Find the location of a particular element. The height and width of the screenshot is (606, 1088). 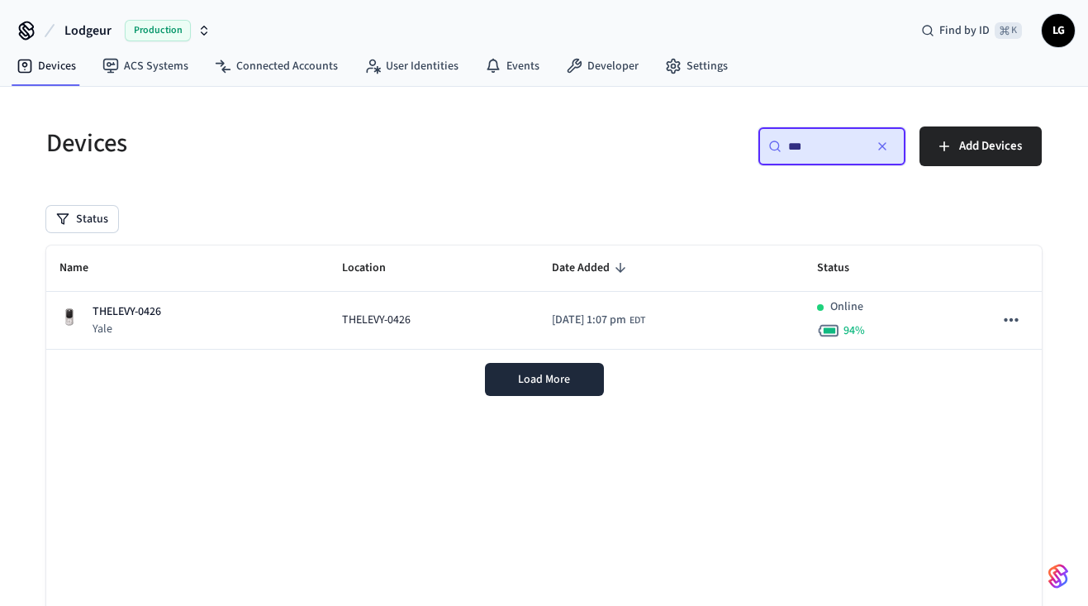

span: Production is located at coordinates (158, 31).